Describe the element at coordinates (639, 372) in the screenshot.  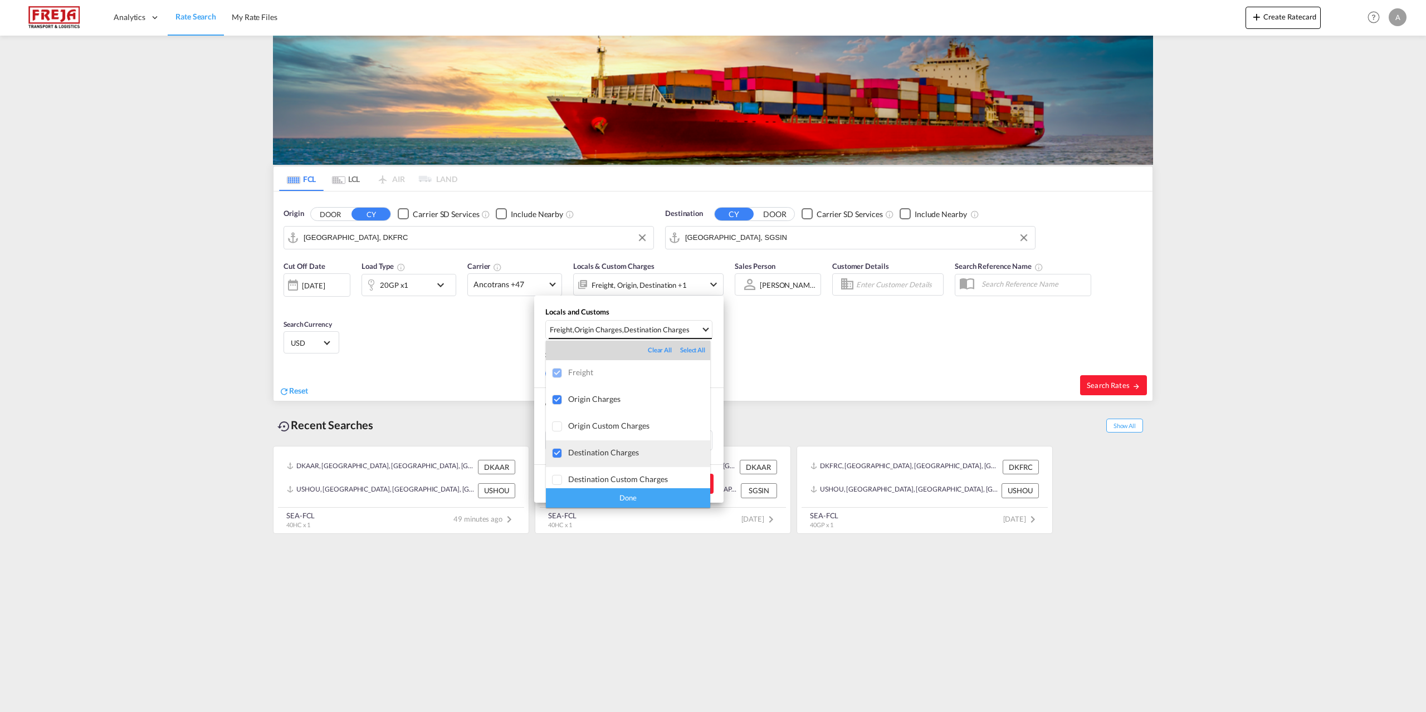
I see `div: Freight` at that location.